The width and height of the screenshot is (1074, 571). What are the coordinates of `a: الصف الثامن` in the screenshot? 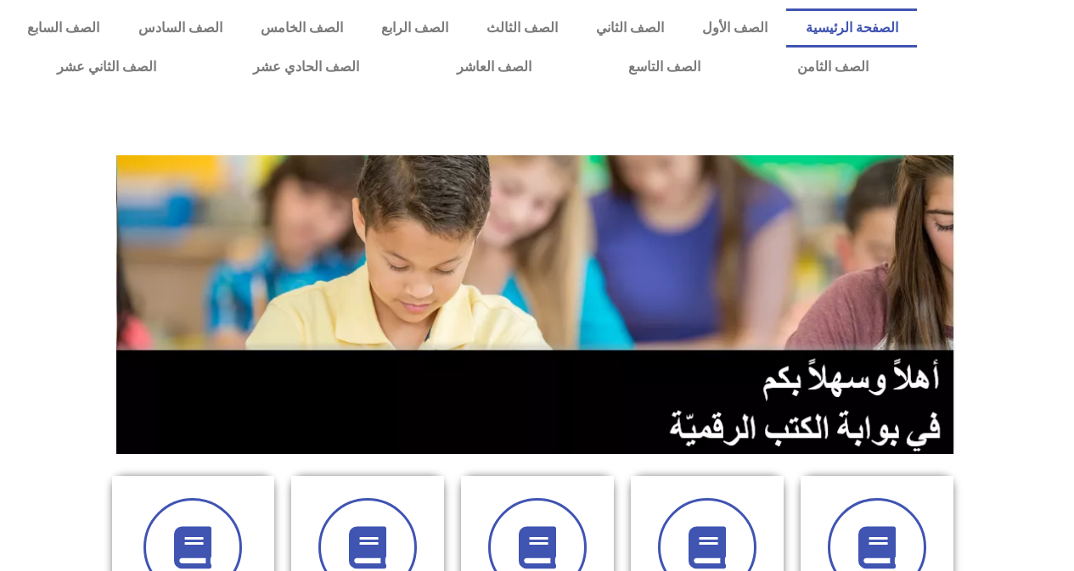 It's located at (833, 67).